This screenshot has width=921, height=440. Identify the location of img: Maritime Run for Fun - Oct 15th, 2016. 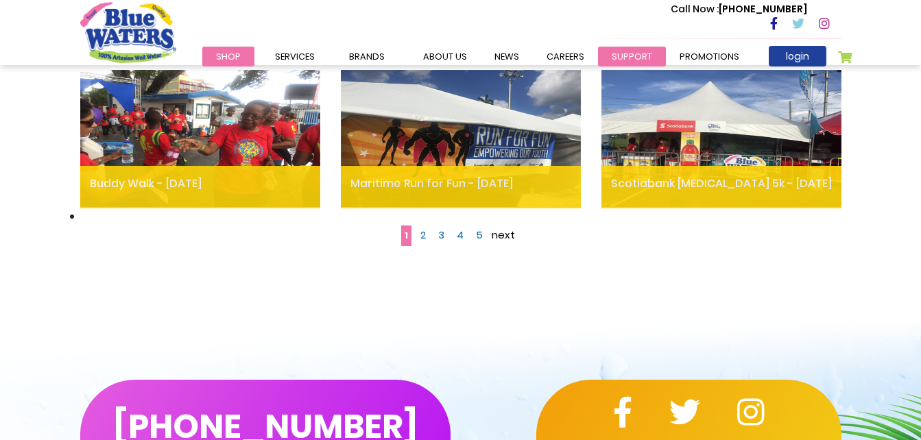
(461, 139).